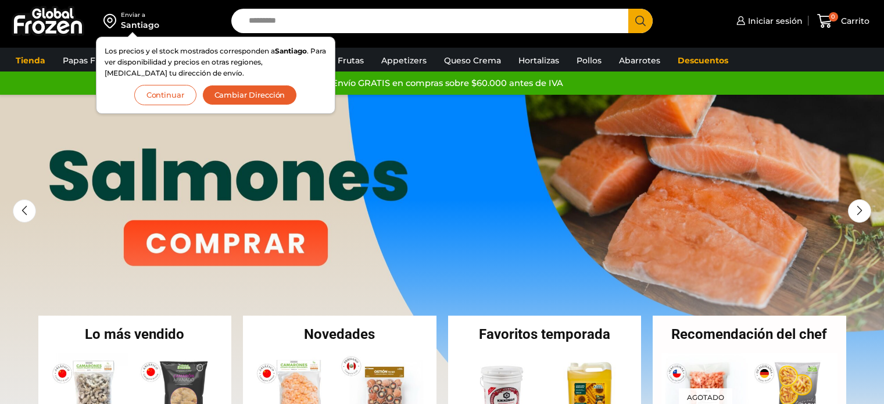 The width and height of the screenshot is (884, 404). I want to click on img: address-field-icon.svg, so click(112, 21).